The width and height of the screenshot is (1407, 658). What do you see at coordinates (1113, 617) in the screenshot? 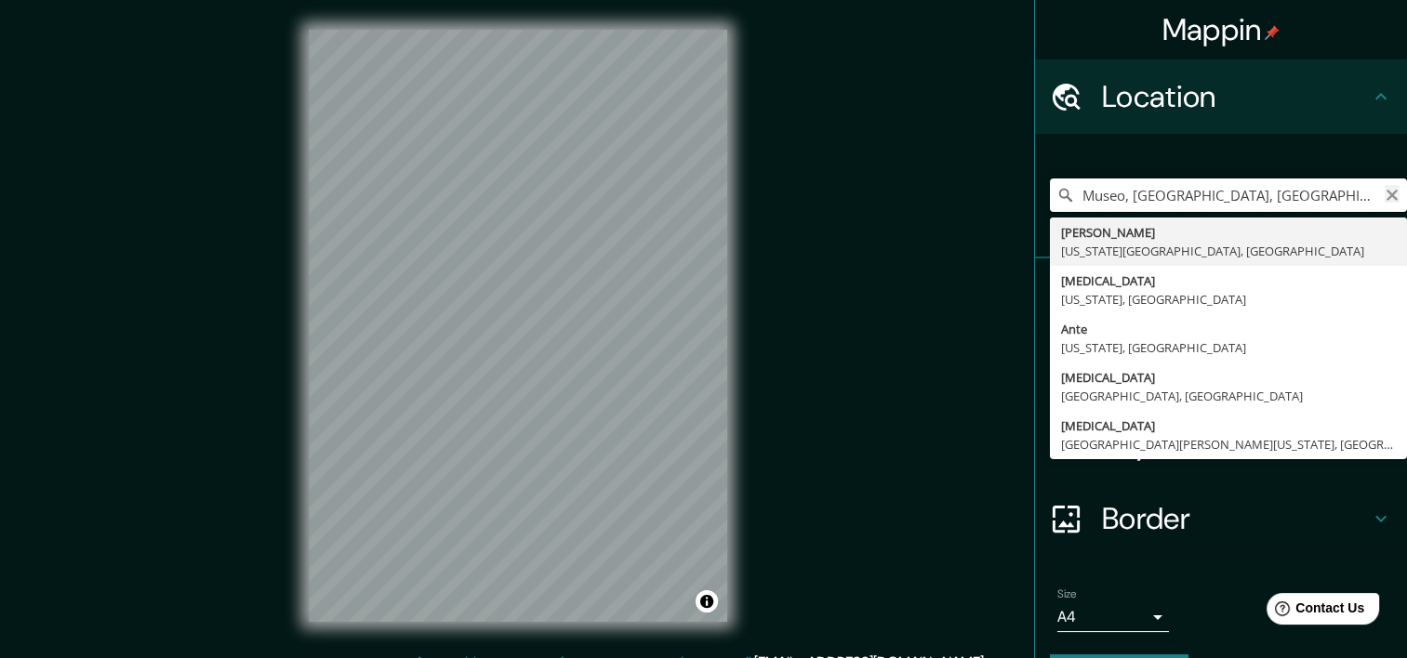
I see `div: A4` at bounding box center [1113, 617].